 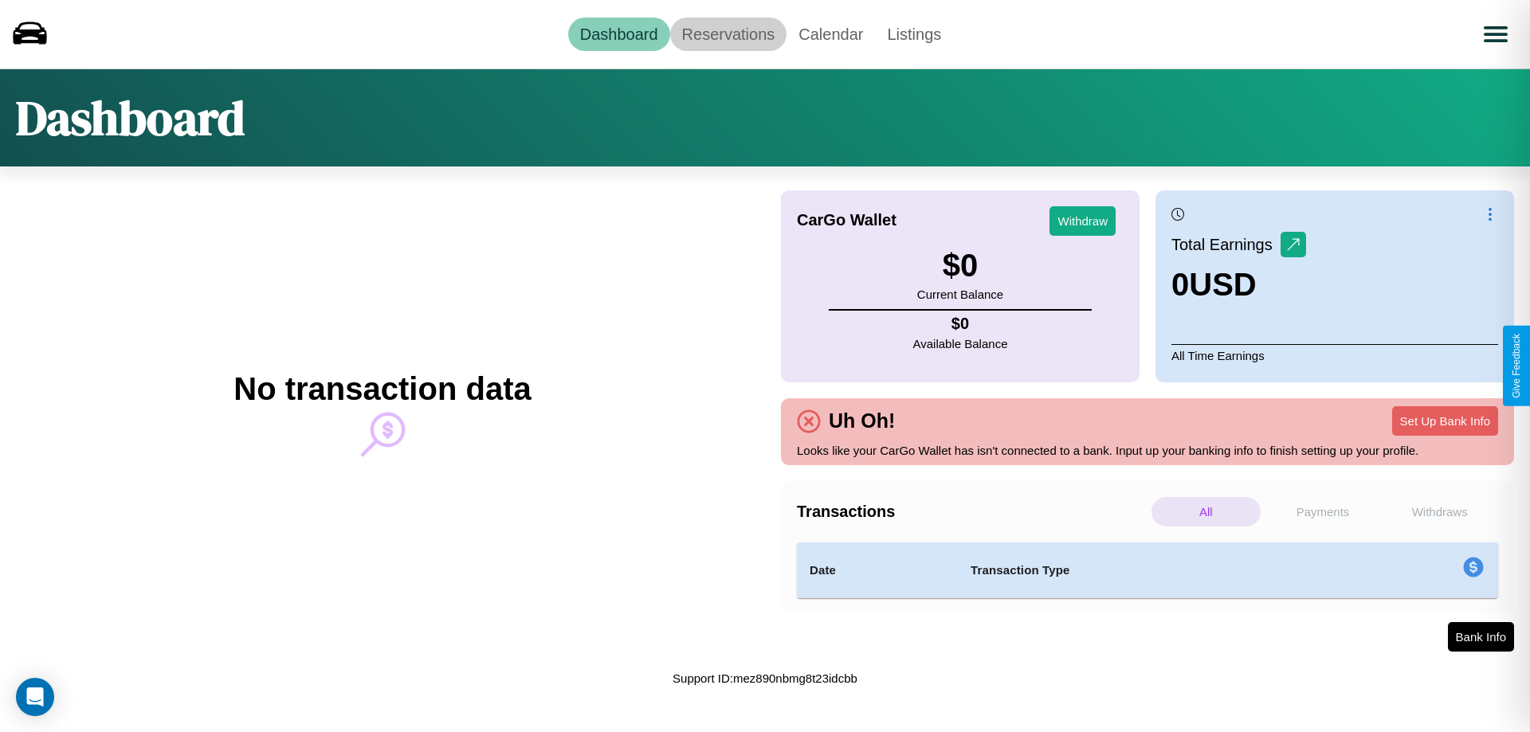 What do you see at coordinates (914, 34) in the screenshot?
I see `a: Listings` at bounding box center [914, 34].